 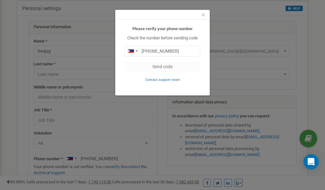 I want to click on div: Open Intercom Messenger, so click(x=311, y=162).